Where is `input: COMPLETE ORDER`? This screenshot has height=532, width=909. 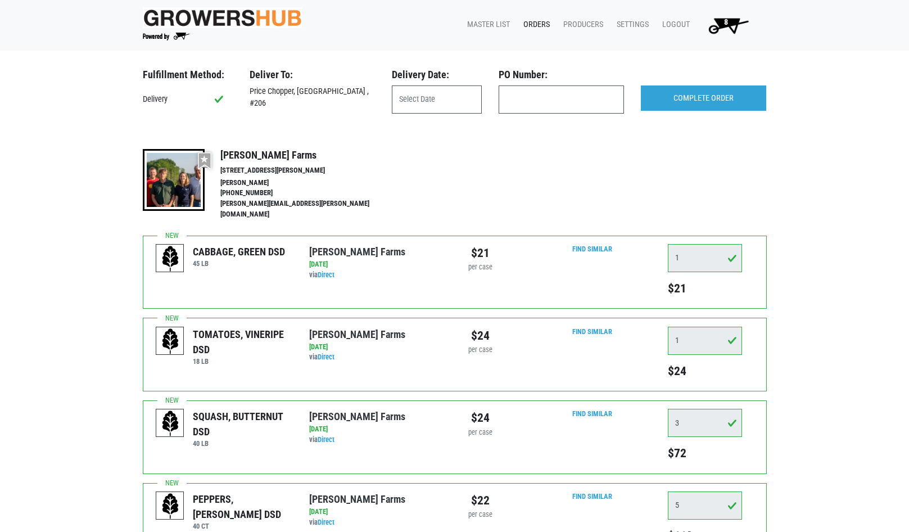 input: COMPLETE ORDER is located at coordinates (703, 98).